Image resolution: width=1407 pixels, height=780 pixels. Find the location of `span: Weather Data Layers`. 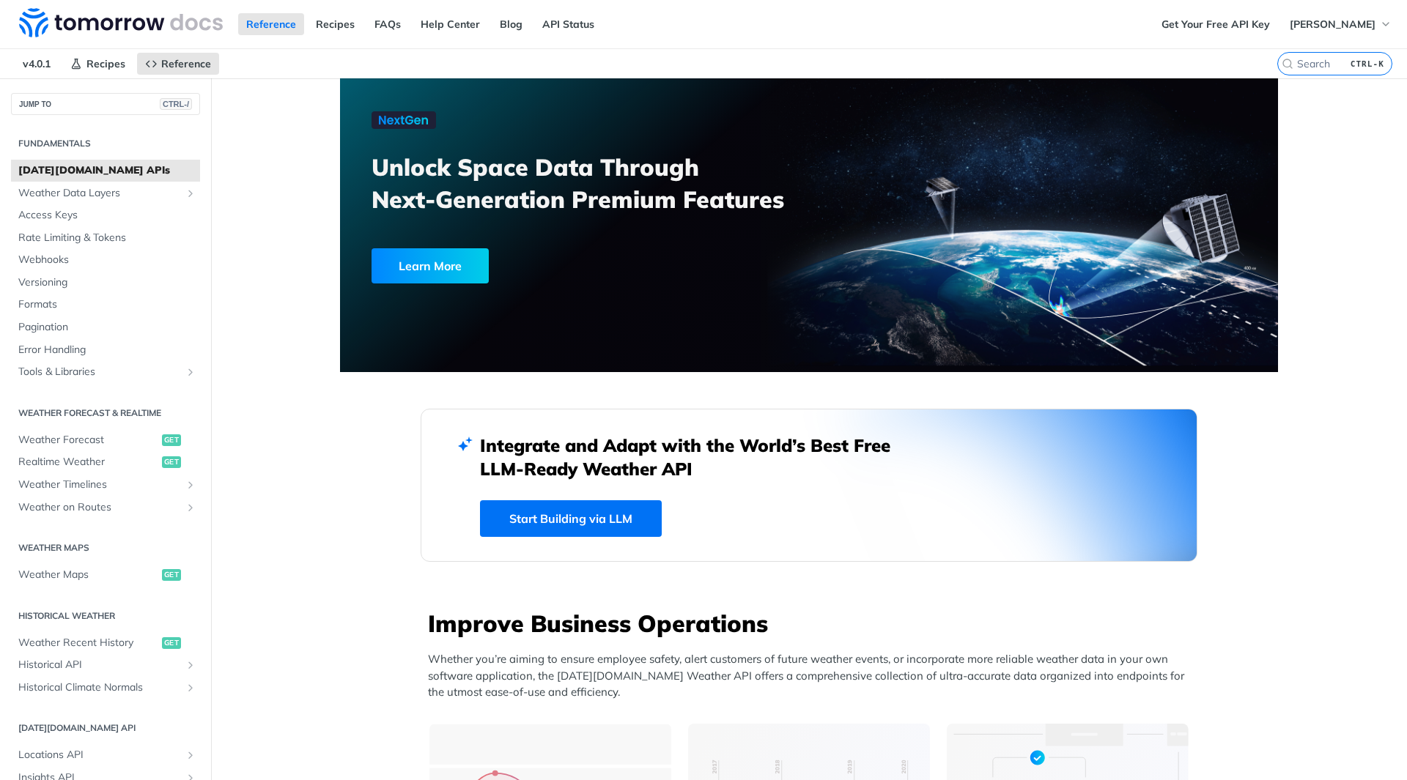

span: Weather Data Layers is located at coordinates (100, 193).